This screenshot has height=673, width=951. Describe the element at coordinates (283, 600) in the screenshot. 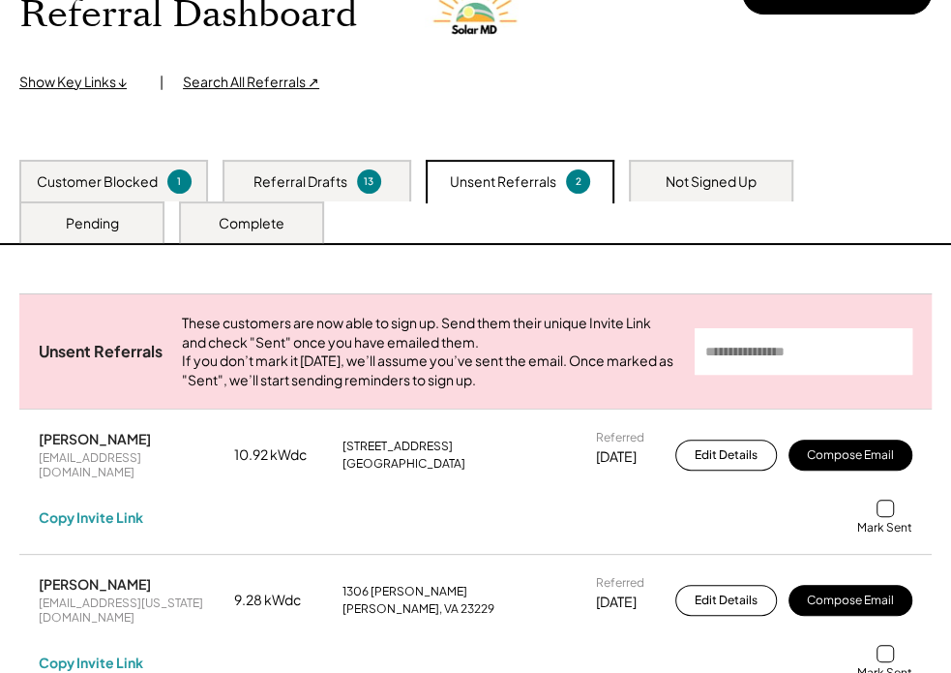

I see `div: 9.28 kWdc` at that location.